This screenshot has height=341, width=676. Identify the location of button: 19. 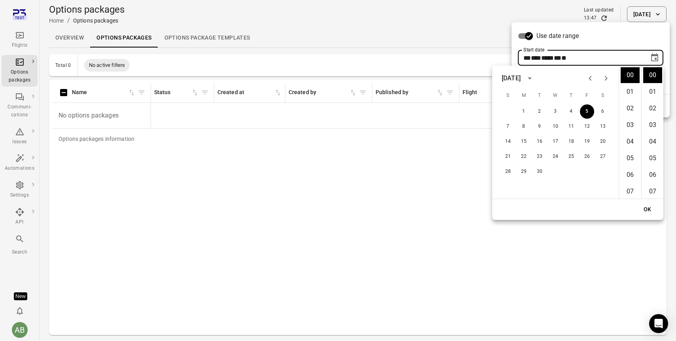
(587, 142).